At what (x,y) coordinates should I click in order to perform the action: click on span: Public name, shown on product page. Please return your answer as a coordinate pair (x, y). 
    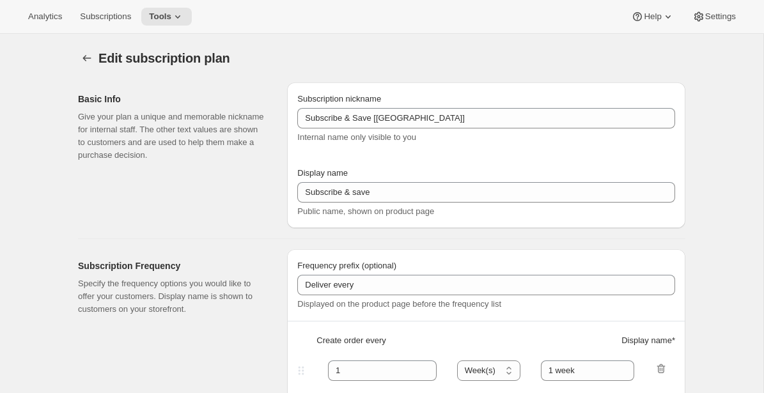
    Looking at the image, I should click on (365, 211).